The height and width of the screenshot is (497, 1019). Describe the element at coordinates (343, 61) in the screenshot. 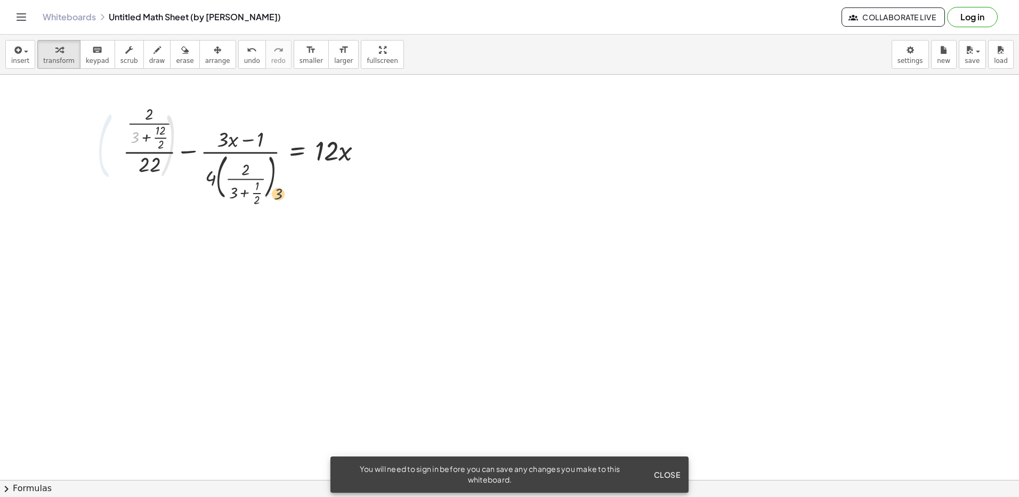

I see `span: larger` at that location.